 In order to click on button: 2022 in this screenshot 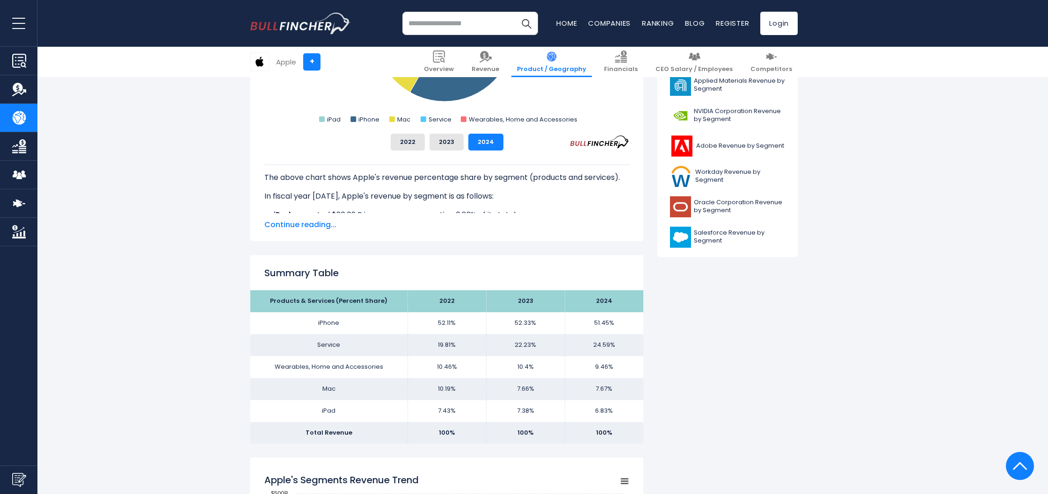, I will do `click(407, 142)`.